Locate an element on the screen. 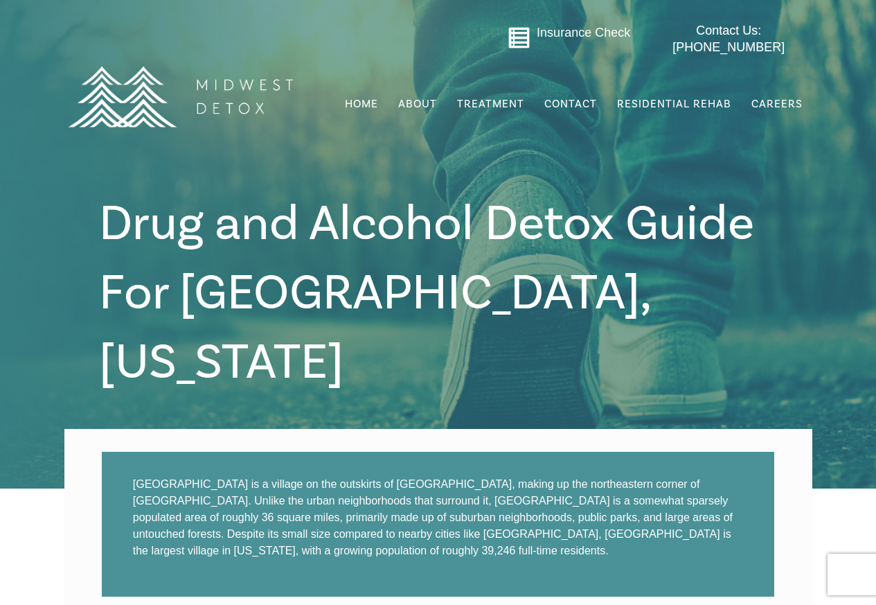  img: MD Logo Horitzontal white-01 (1) (1) is located at coordinates (180, 96).